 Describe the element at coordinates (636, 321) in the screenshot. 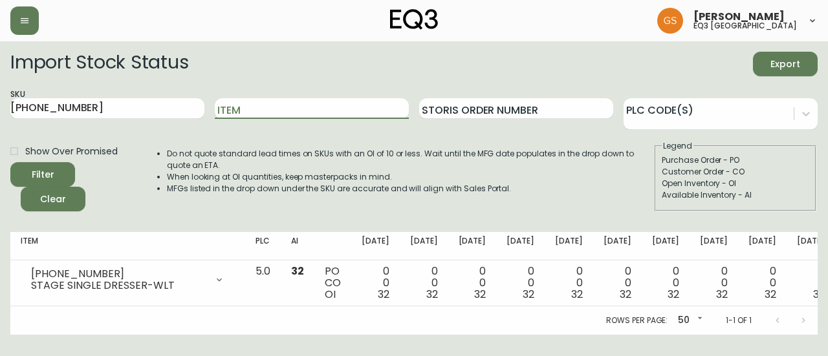

I see `p: Rows per page:` at that location.